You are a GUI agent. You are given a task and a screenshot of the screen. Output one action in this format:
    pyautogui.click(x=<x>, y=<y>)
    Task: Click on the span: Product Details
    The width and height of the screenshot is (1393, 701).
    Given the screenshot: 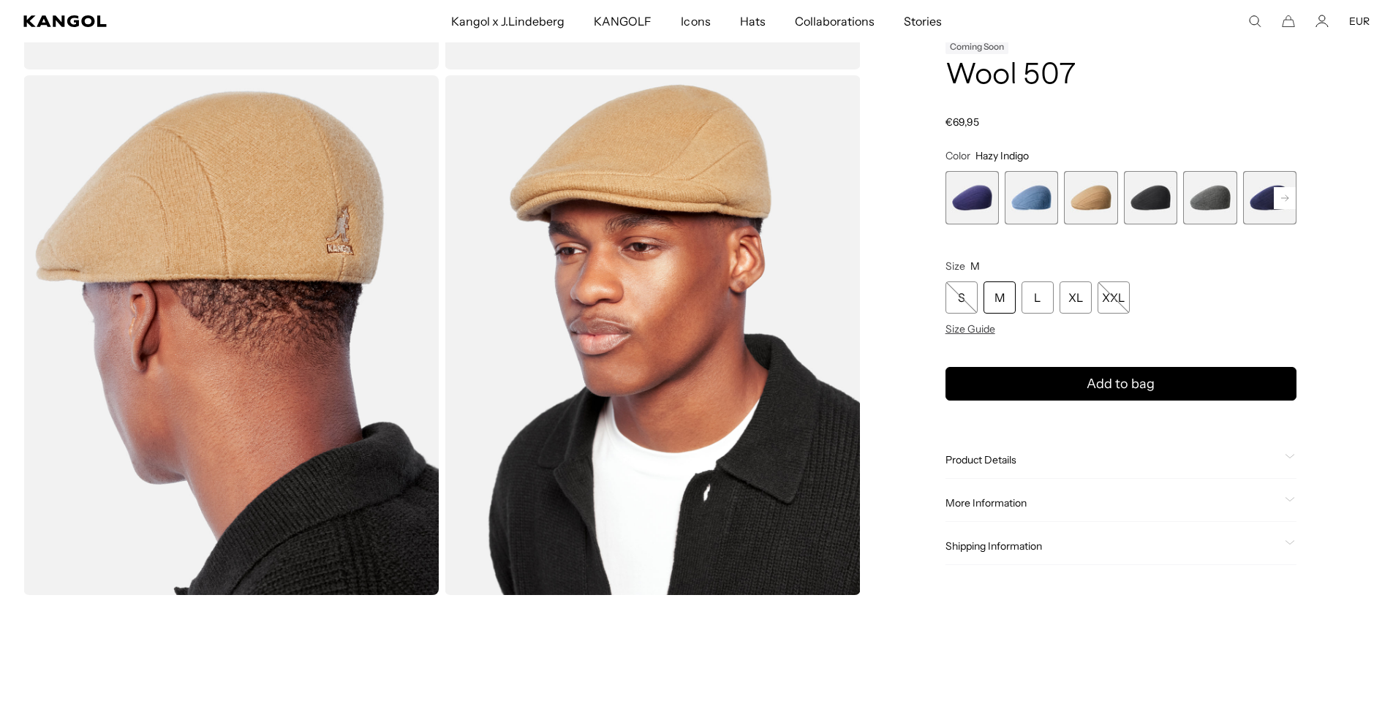 What is the action you would take?
    pyautogui.click(x=1112, y=461)
    